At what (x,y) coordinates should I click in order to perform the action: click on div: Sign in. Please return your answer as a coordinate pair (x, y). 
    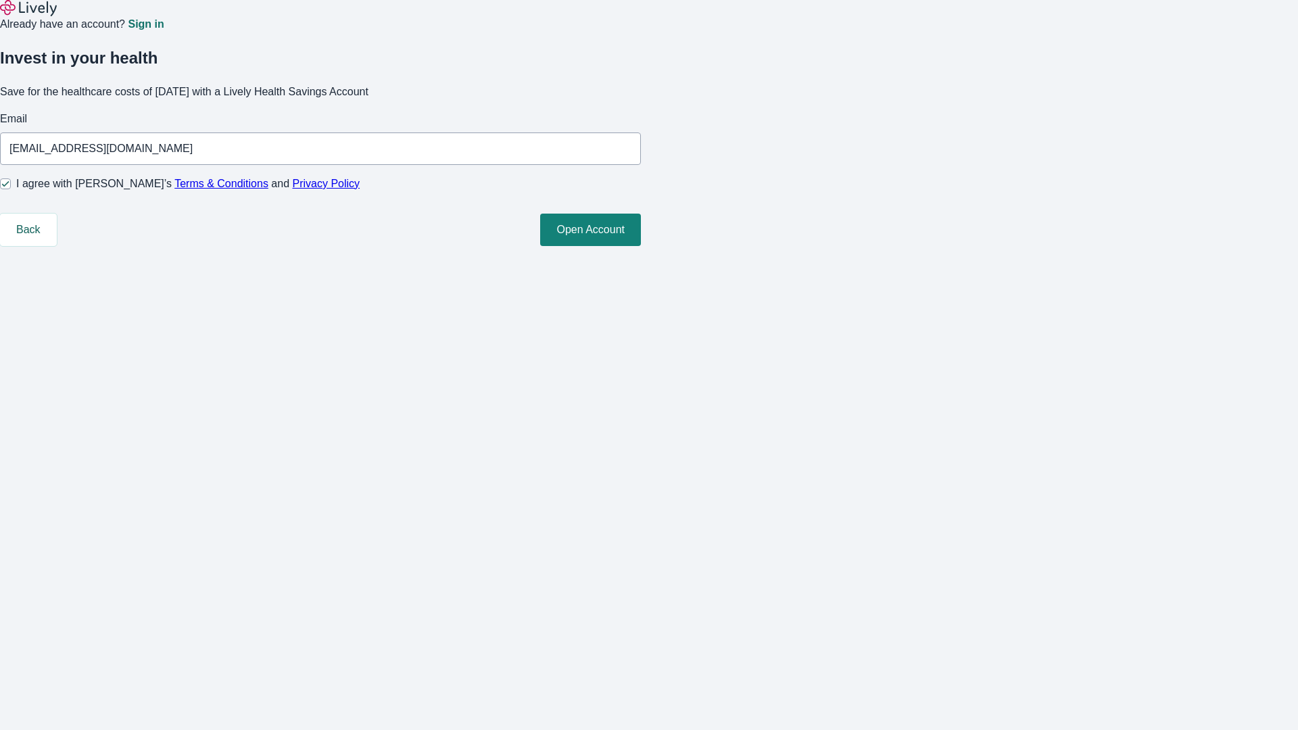
    Looking at the image, I should click on (145, 24).